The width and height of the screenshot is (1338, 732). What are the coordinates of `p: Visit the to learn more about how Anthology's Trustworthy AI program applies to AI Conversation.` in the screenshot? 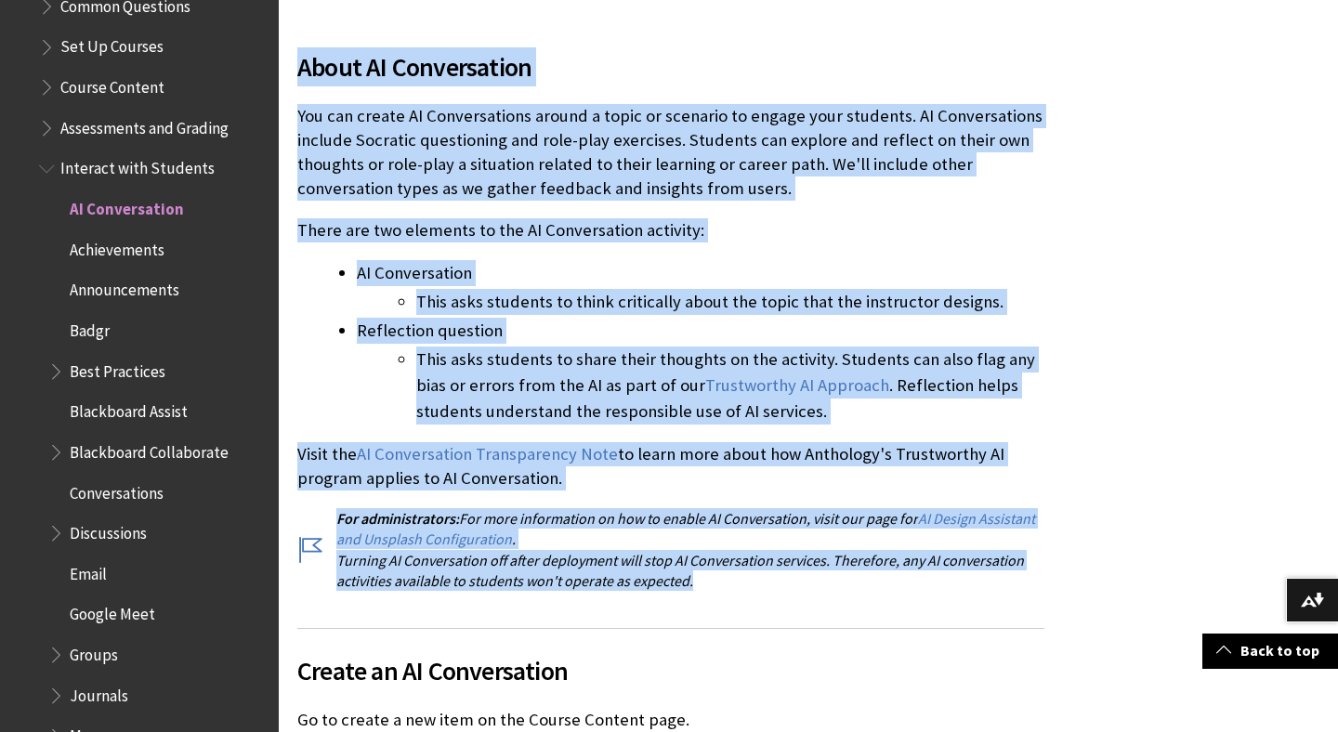 It's located at (671, 467).